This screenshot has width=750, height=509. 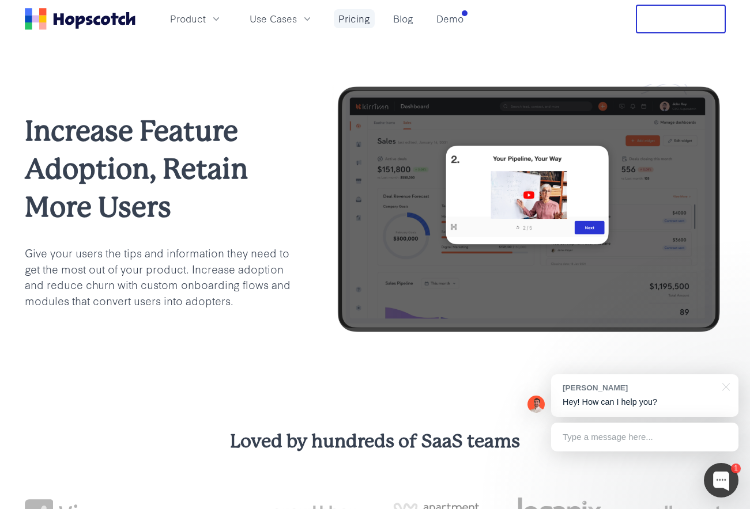 What do you see at coordinates (681, 19) in the screenshot?
I see `a: Free Trial` at bounding box center [681, 19].